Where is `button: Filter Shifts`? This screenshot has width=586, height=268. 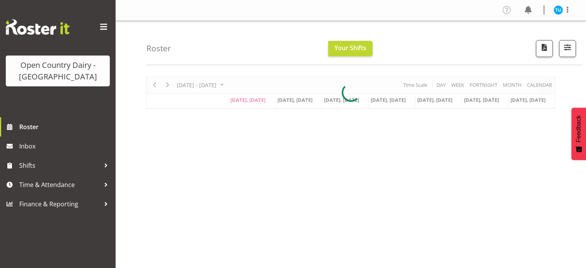
button: Filter Shifts is located at coordinates (568, 49).